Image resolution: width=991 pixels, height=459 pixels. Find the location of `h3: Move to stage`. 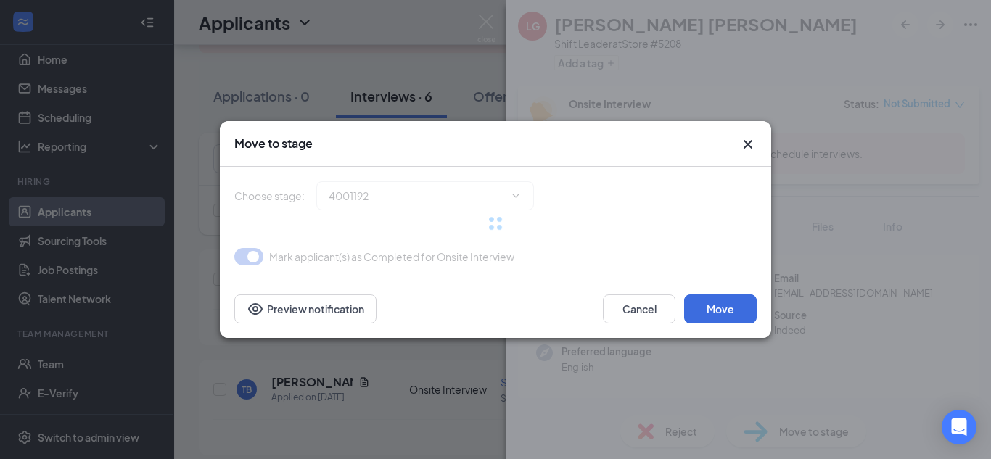

h3: Move to stage is located at coordinates (274, 144).